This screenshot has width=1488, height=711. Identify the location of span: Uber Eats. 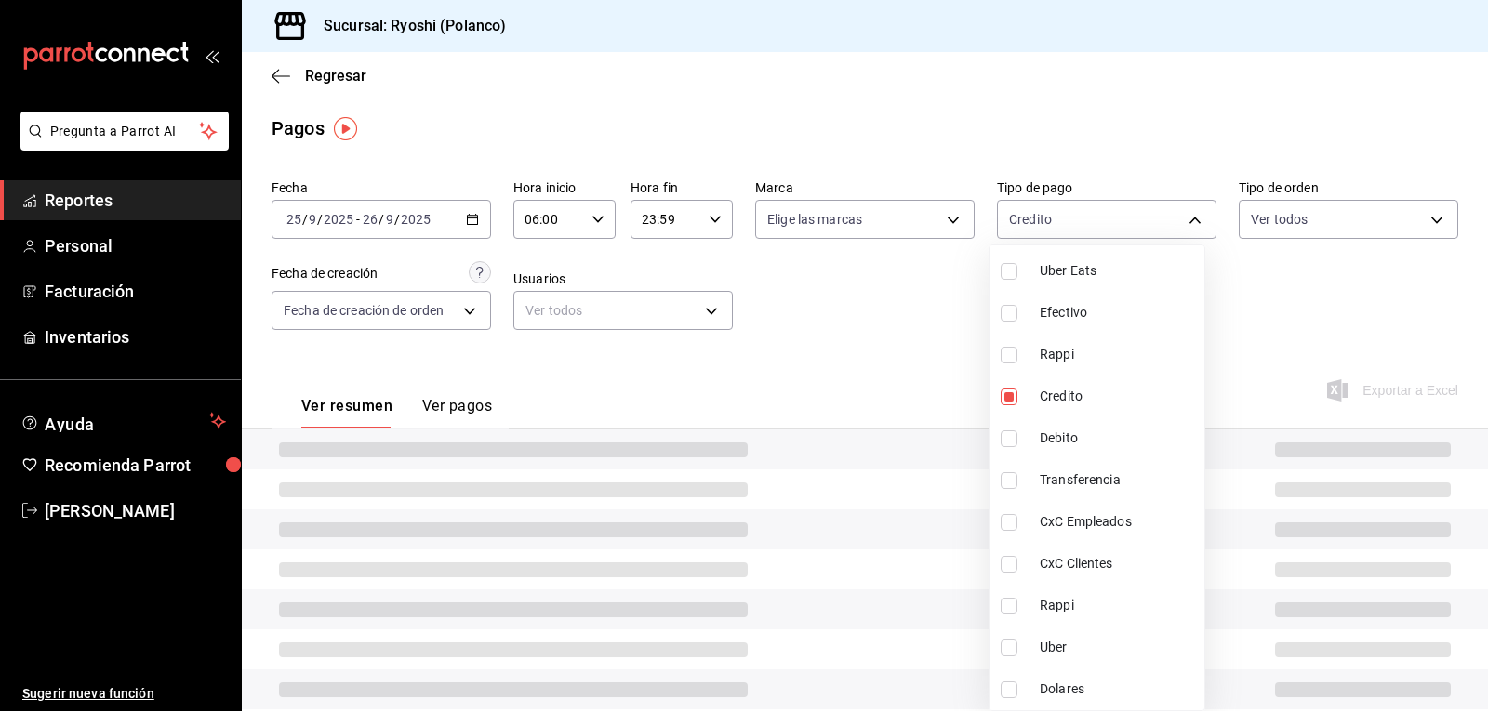
(1118, 271).